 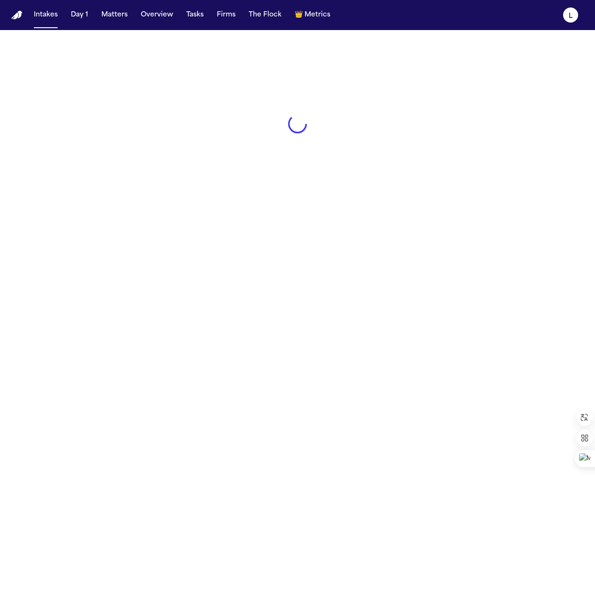 What do you see at coordinates (17, 15) in the screenshot?
I see `img: Finch Logo` at bounding box center [17, 15].